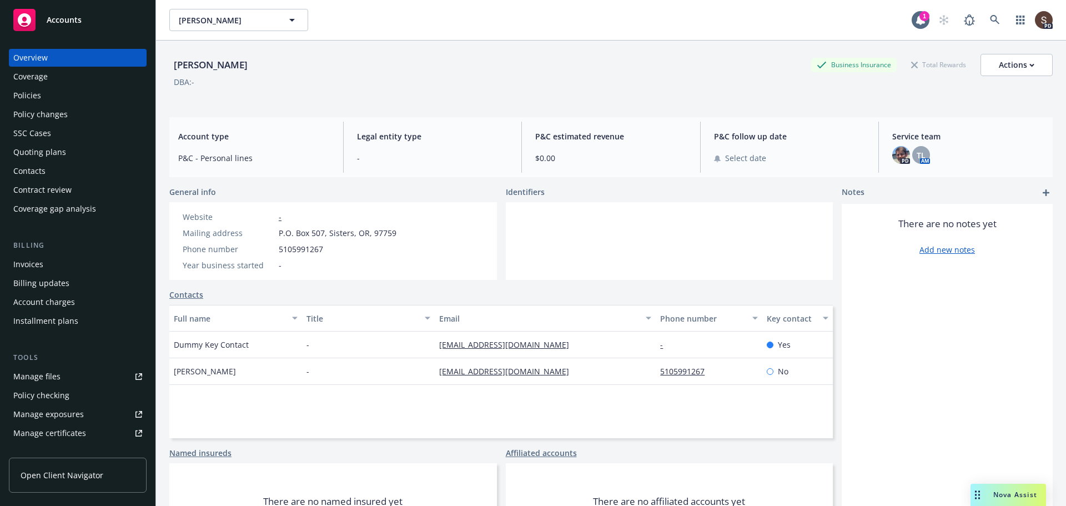  Describe the element at coordinates (995, 20) in the screenshot. I see `a: Search` at that location.